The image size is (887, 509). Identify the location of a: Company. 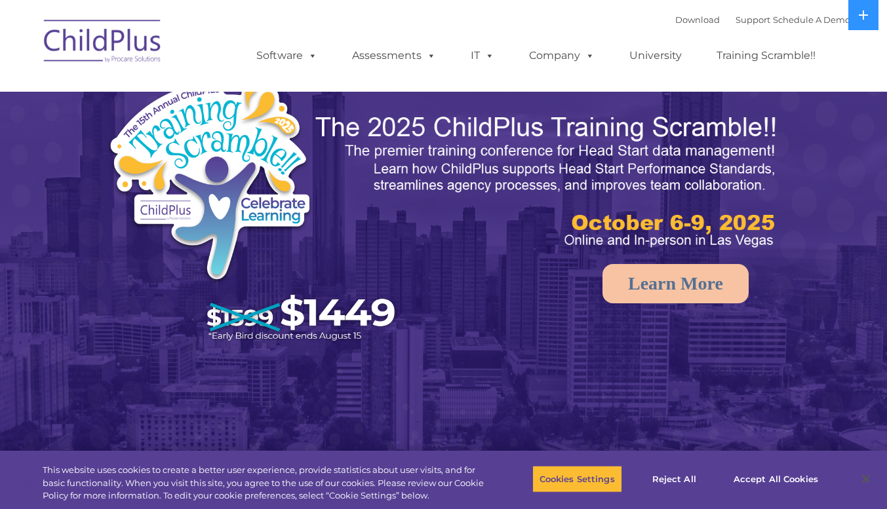
(562, 56).